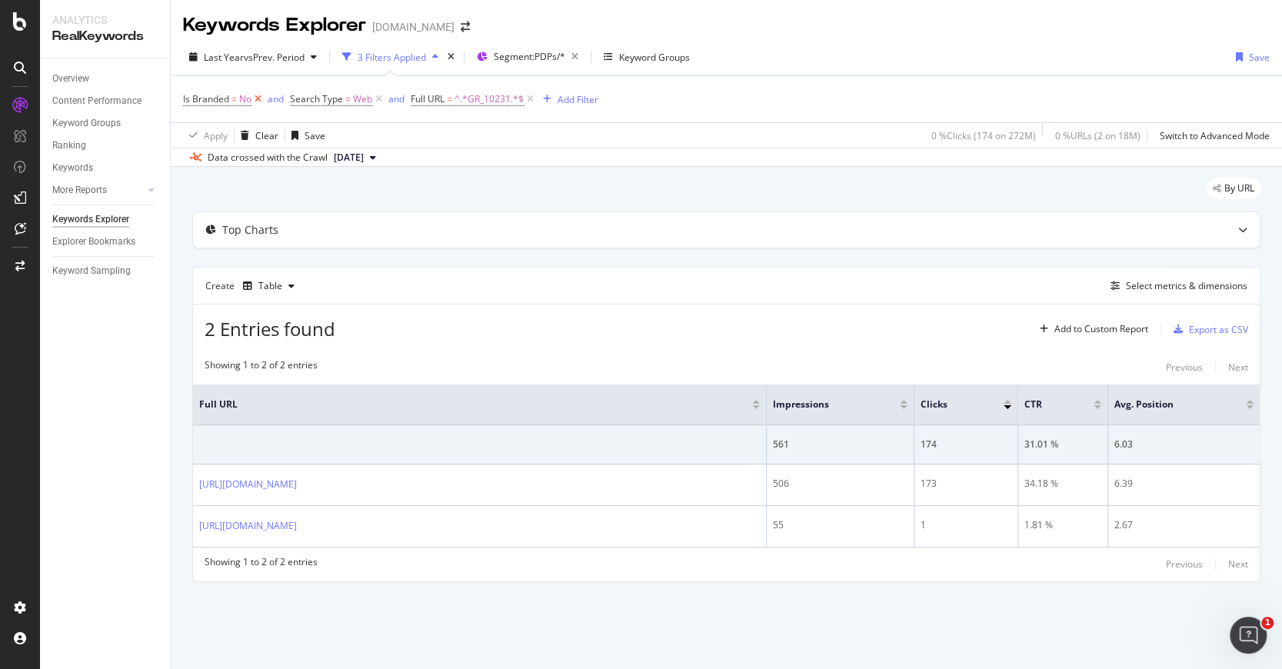 This screenshot has width=1282, height=669. What do you see at coordinates (1267, 623) in the screenshot?
I see `span: 1` at bounding box center [1267, 623].